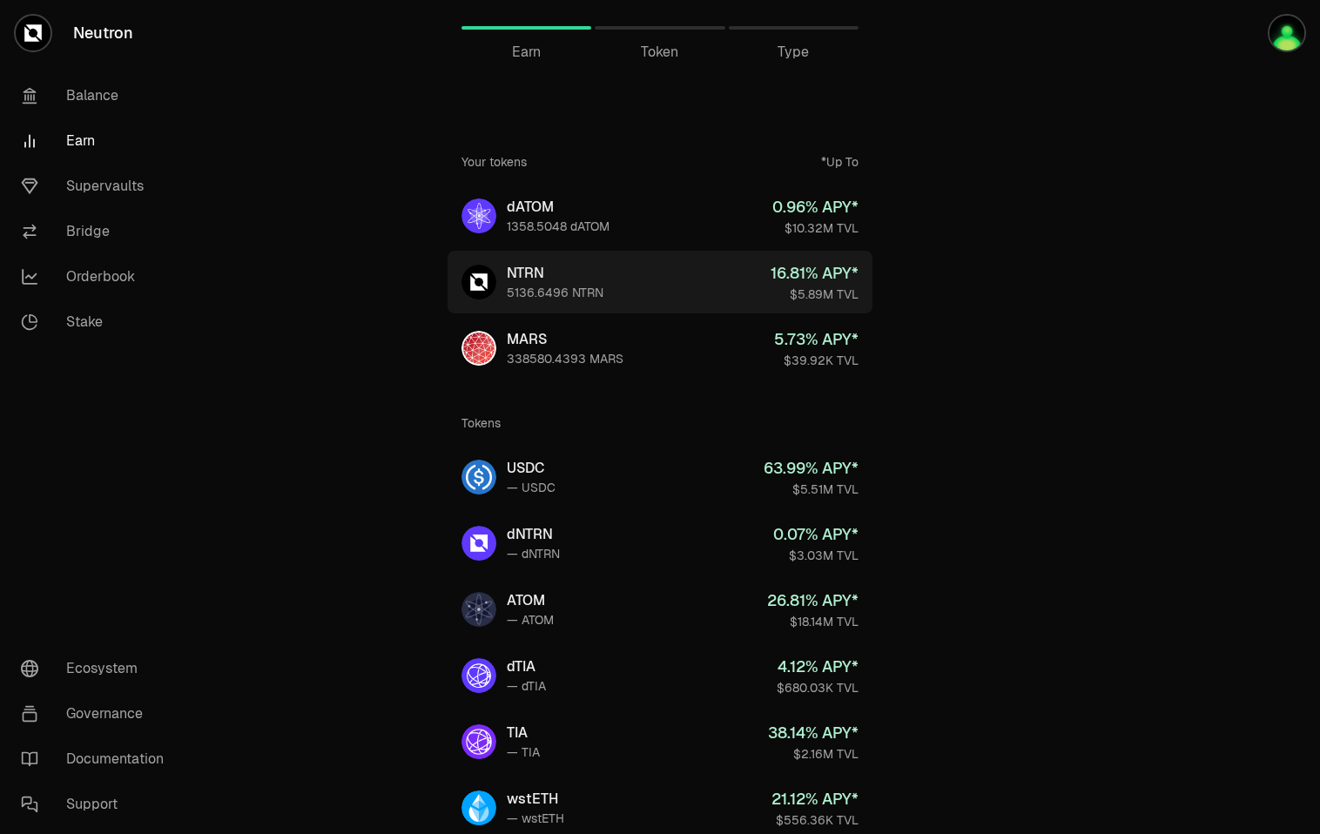 This screenshot has height=834, width=1320. What do you see at coordinates (479, 282) in the screenshot?
I see `img: NTRN` at bounding box center [479, 282].